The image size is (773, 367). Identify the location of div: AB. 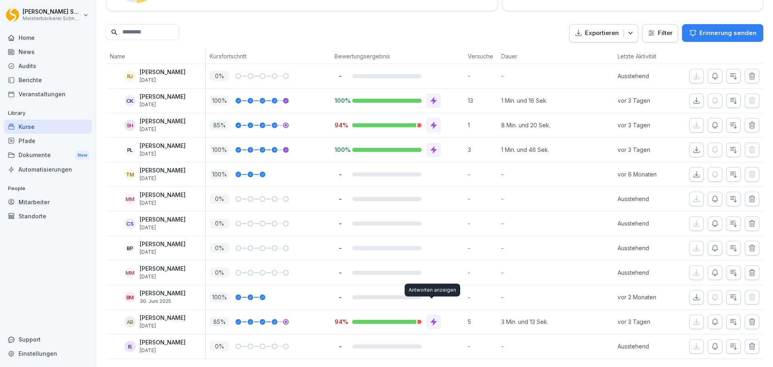
(130, 322).